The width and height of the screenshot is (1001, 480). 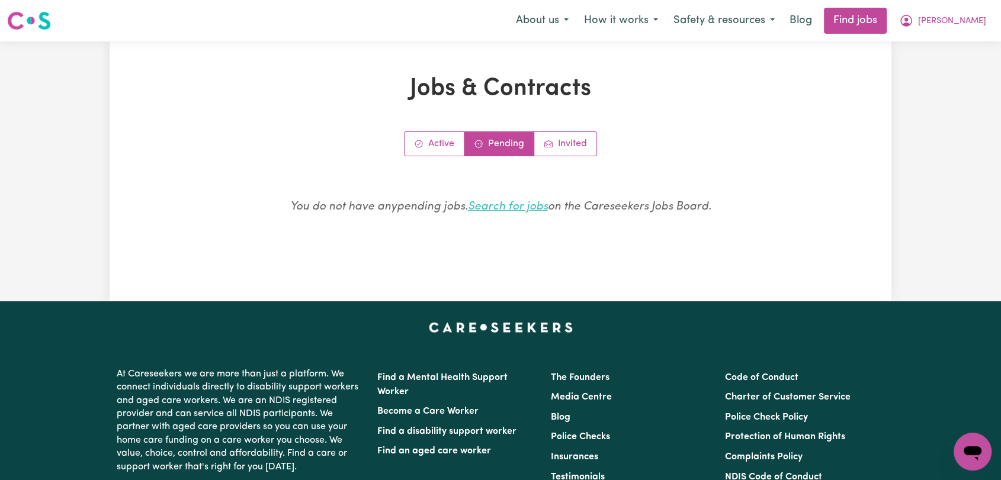 What do you see at coordinates (499, 144) in the screenshot?
I see `a: Contracts pending review` at bounding box center [499, 144].